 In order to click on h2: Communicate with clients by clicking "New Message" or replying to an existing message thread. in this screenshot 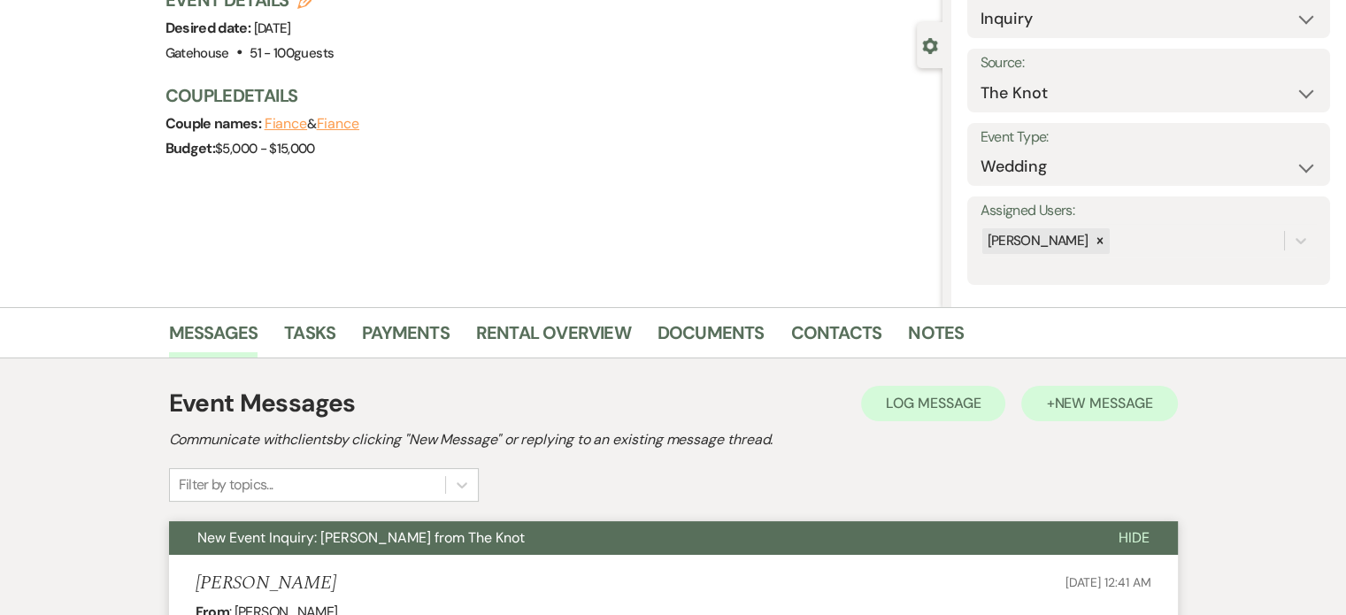, I will do `click(673, 440)`.